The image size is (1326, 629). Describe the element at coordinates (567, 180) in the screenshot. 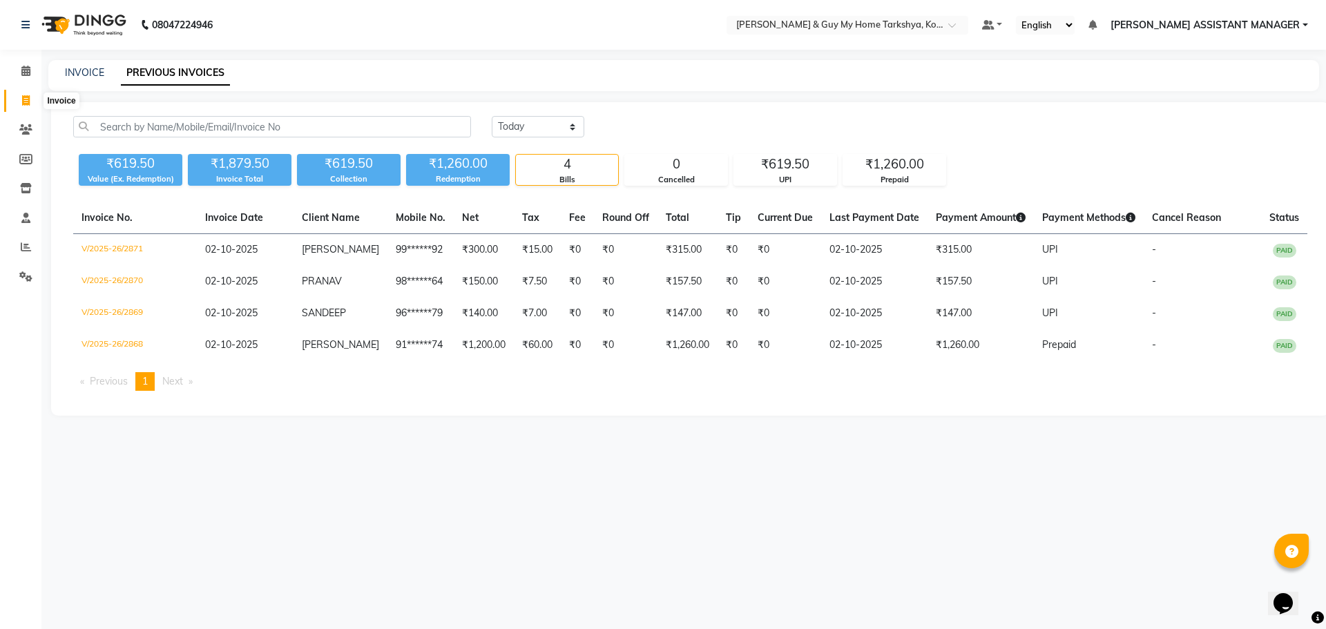

I see `div: Bills` at that location.